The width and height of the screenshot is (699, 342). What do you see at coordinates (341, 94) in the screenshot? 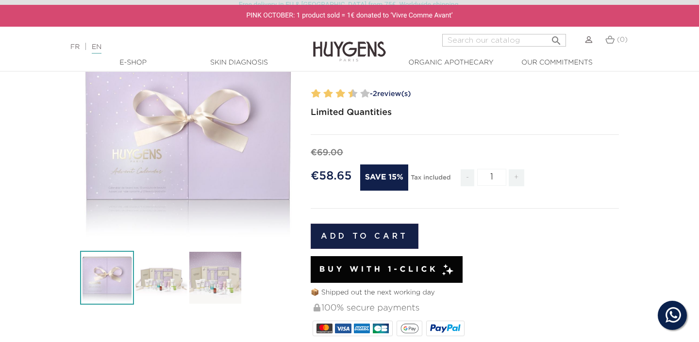
I see `label: 6` at bounding box center [341, 94].